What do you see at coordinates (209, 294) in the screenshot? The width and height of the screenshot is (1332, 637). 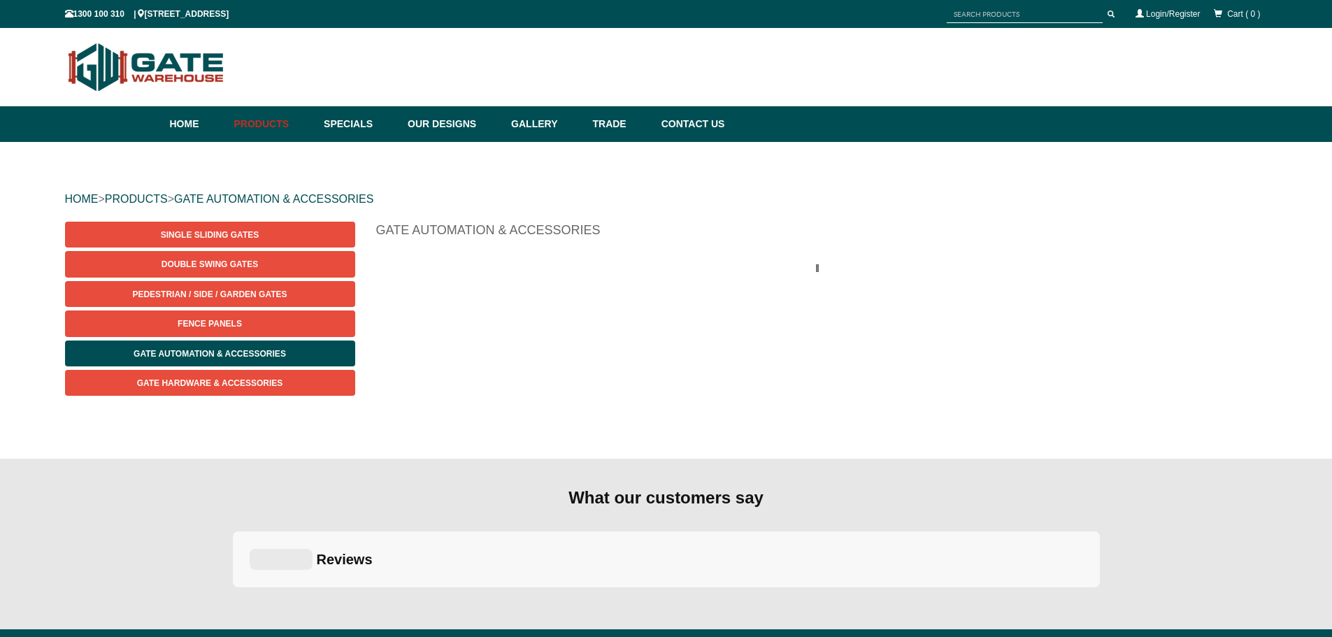 I see `span: Pedestrian / Side / Garden Gates` at bounding box center [209, 294].